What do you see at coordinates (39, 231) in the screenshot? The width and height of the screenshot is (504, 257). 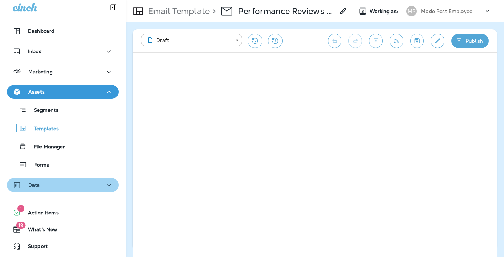 I see `span: What's New` at bounding box center [39, 231].